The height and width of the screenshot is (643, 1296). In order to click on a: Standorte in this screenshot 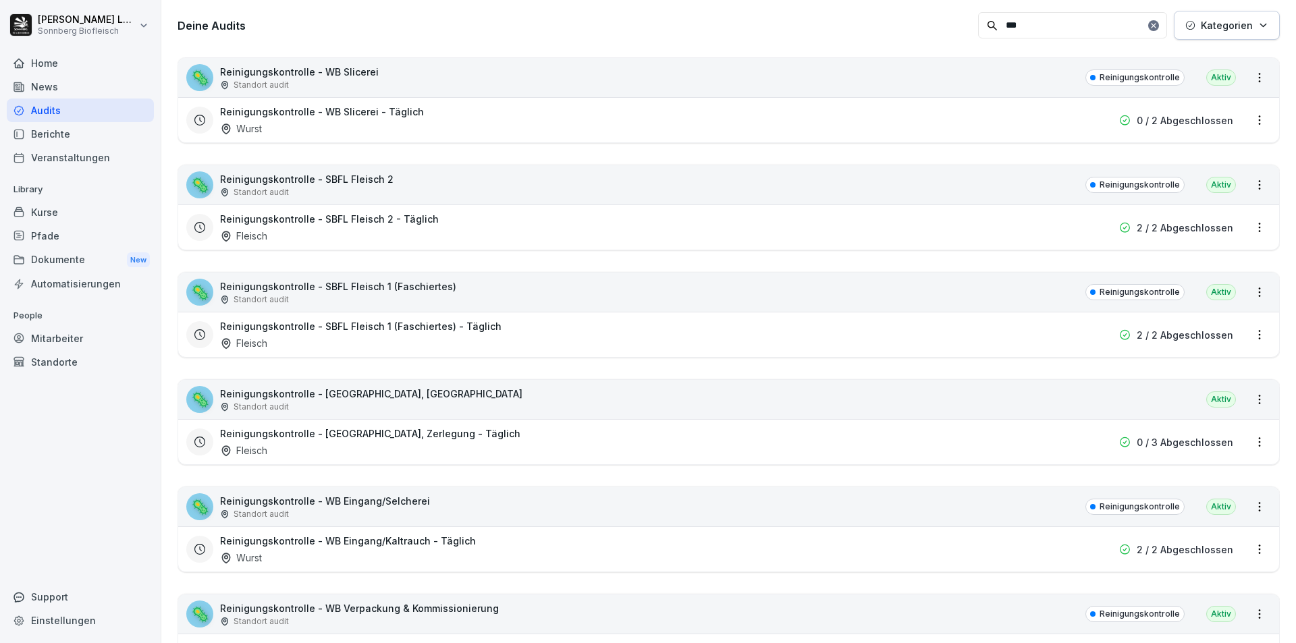, I will do `click(80, 362)`.